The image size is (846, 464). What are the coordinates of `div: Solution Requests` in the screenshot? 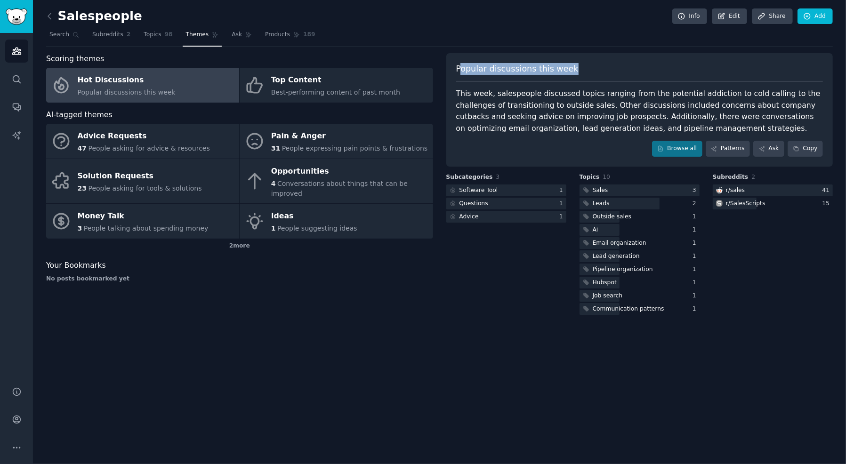 It's located at (140, 177).